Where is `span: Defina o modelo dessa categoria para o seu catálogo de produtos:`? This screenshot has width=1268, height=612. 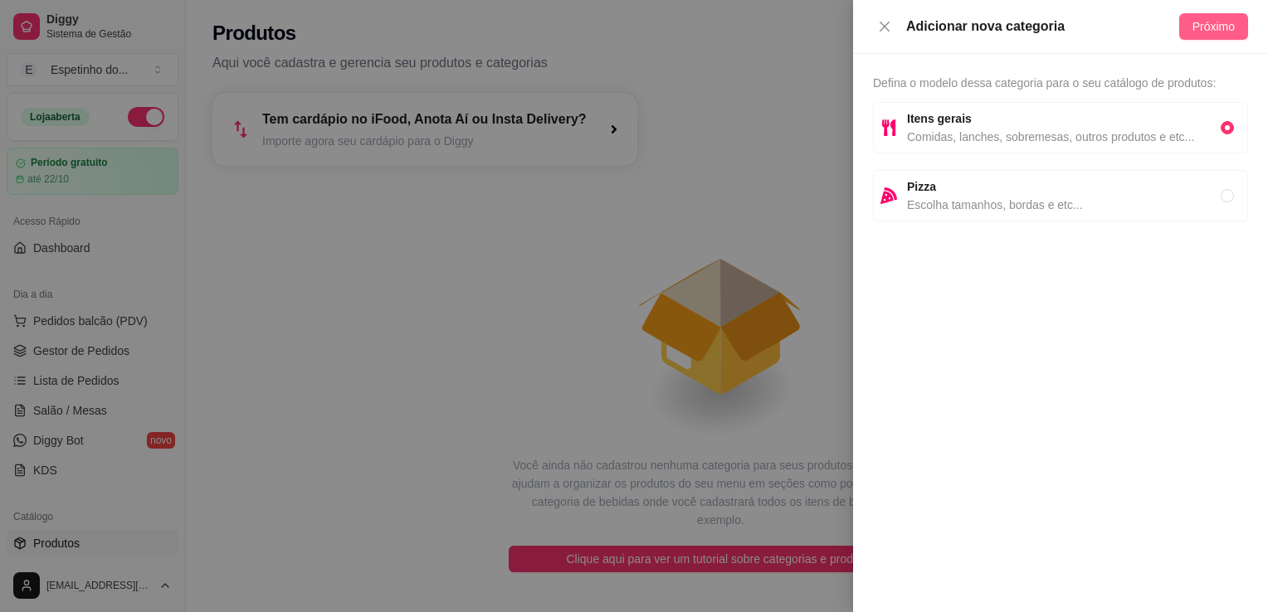
span: Defina o modelo dessa categoria para o seu catálogo de produtos: is located at coordinates (1044, 83).